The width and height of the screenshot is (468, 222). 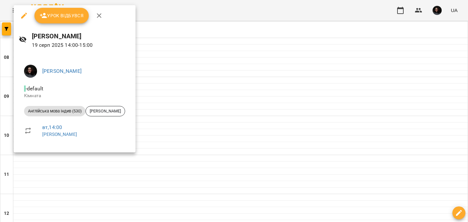 What do you see at coordinates (75, 96) in the screenshot?
I see `p: Кімната` at bounding box center [75, 96].